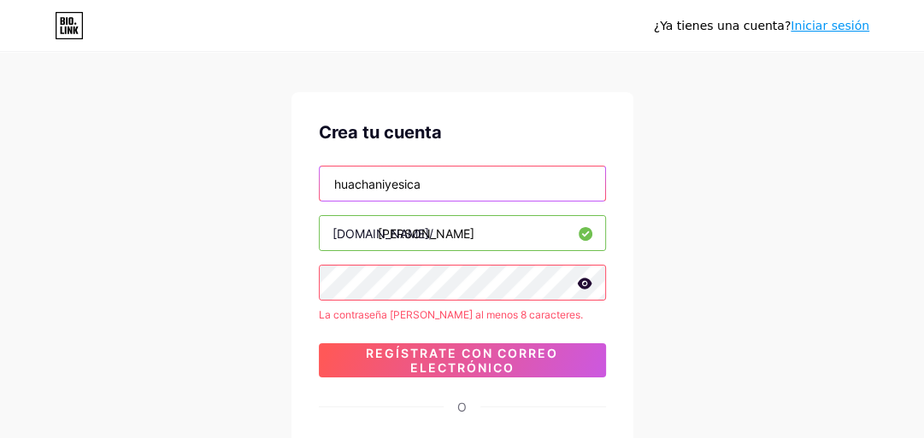 The height and width of the screenshot is (438, 924). I want to click on font: ¿Ya tienes una cuenta?, so click(722, 26).